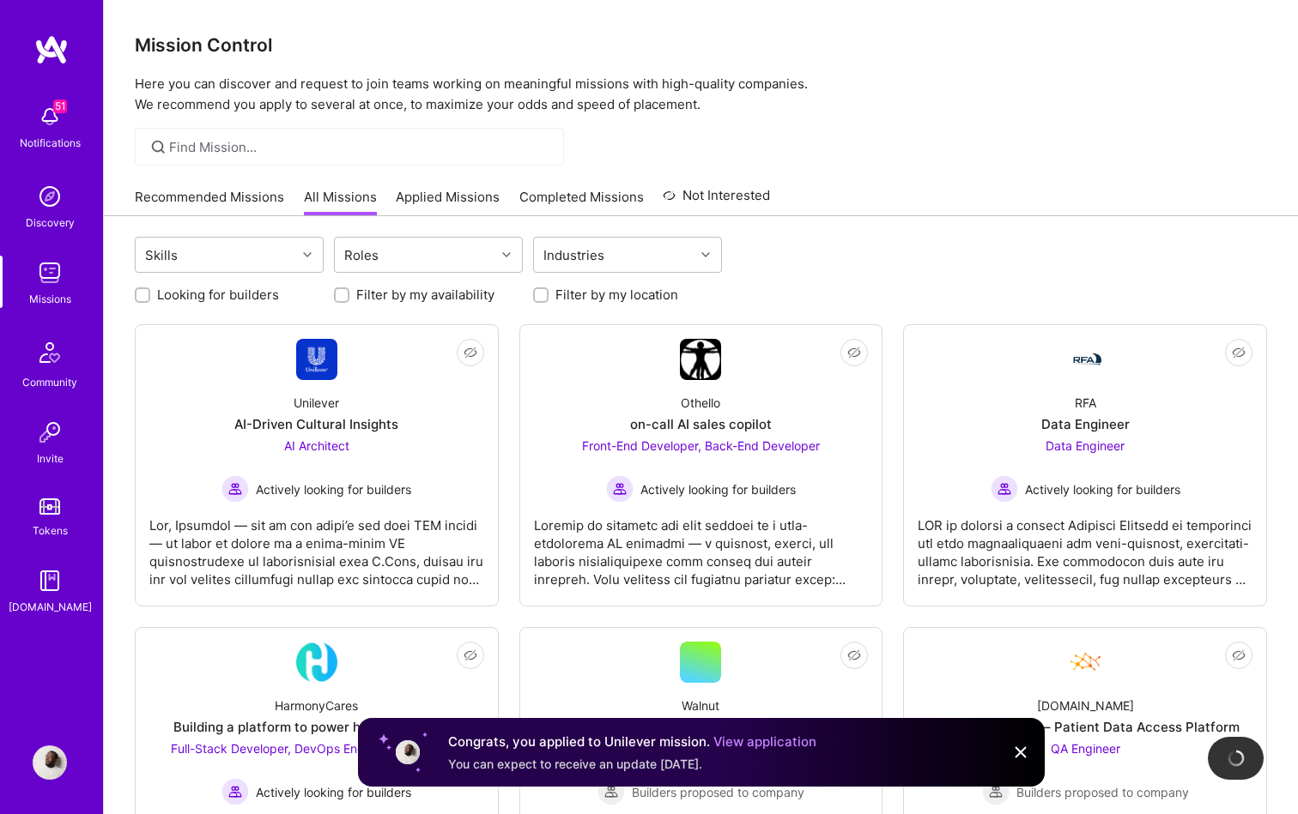 The image size is (1298, 814). What do you see at coordinates (1085, 424) in the screenshot?
I see `div: Data Engineer` at bounding box center [1085, 424].